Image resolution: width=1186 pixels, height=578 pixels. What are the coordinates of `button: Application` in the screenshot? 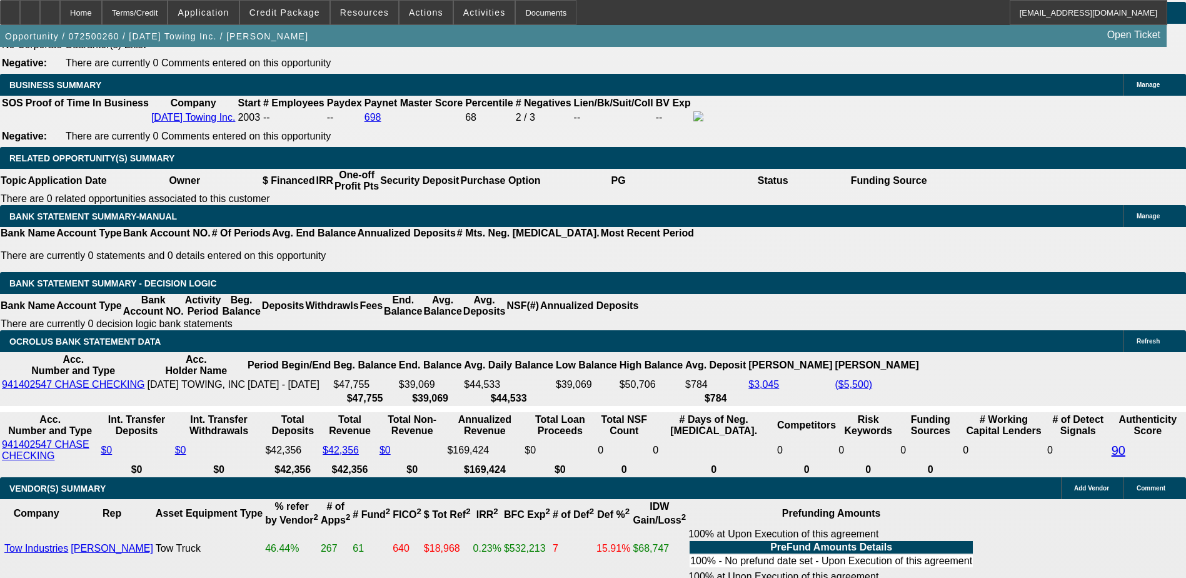 It's located at (203, 13).